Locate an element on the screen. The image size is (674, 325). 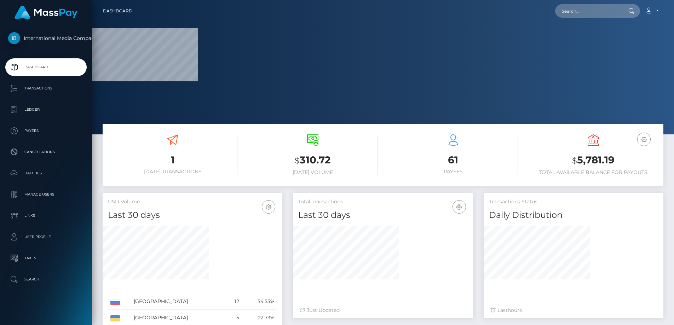
a: Transactions is located at coordinates (46, 89).